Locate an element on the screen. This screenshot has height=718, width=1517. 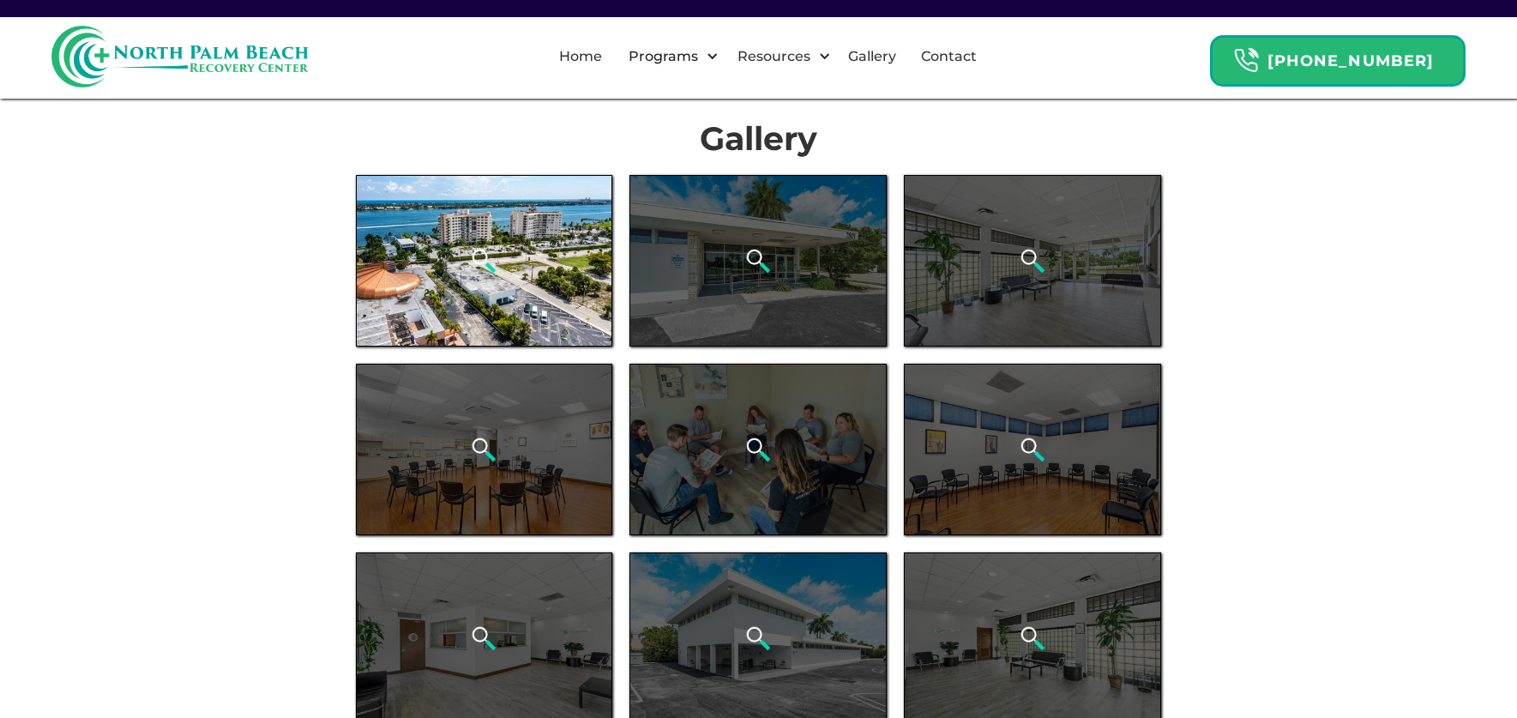
h1: Gallery is located at coordinates (759, 139).